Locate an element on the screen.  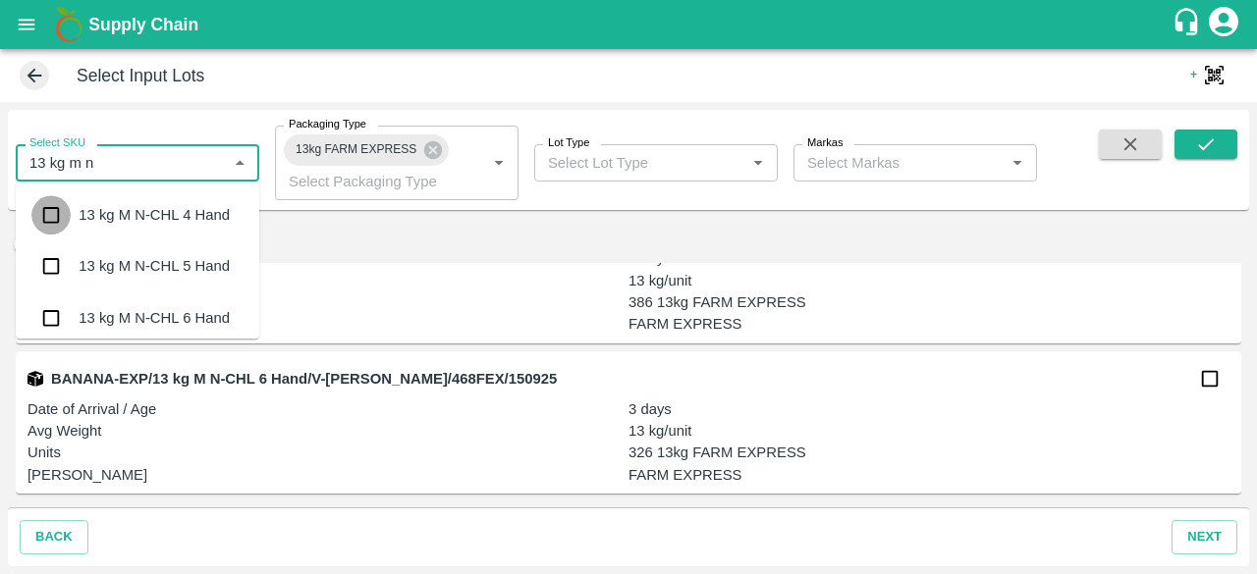
a: Supply Chain is located at coordinates (629, 25).